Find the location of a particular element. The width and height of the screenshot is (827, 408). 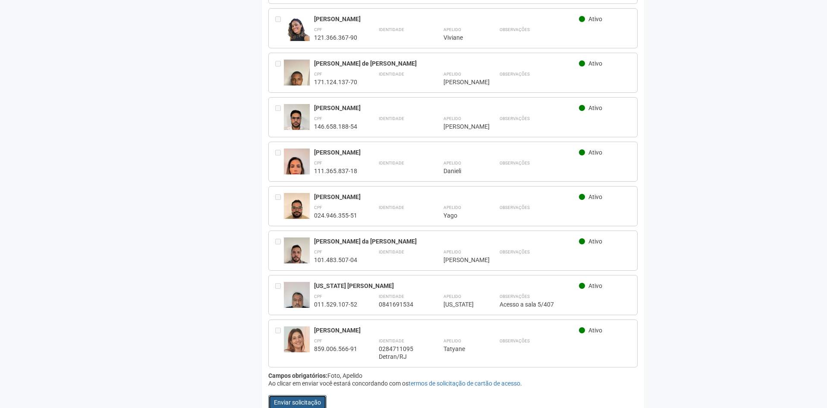

div: Foto, Apelido is located at coordinates (453, 375).